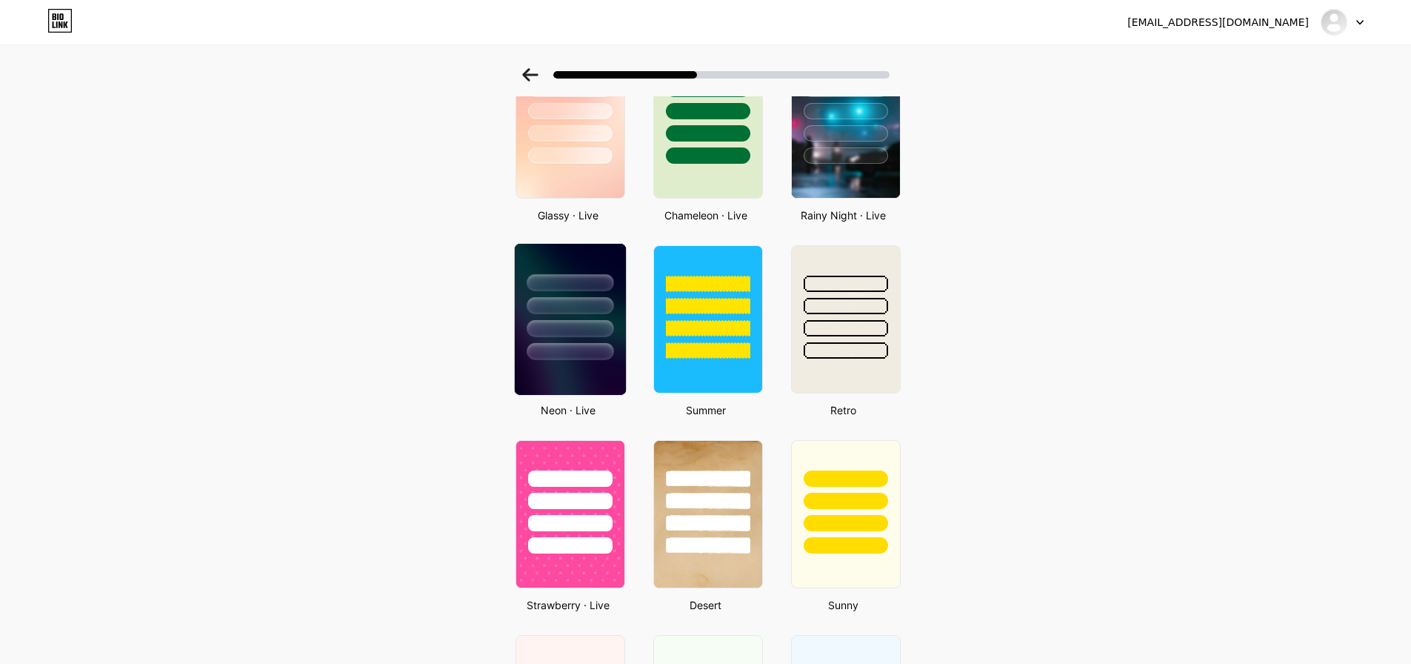 This screenshot has width=1411, height=664. I want to click on img: oceanruns, so click(1334, 22).